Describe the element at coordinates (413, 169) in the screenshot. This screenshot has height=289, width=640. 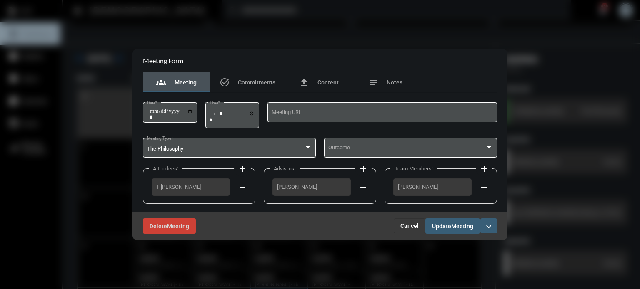
I see `label: Team Members:` at that location.